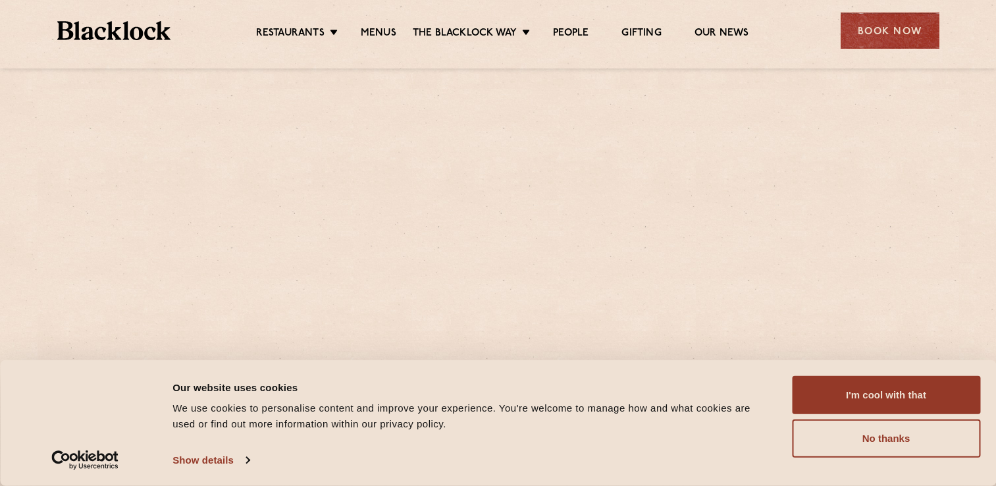 The height and width of the screenshot is (486, 996). I want to click on div: We use cookies to personalise content and improve your experience. You're welcome to manage how a..., so click(467, 416).